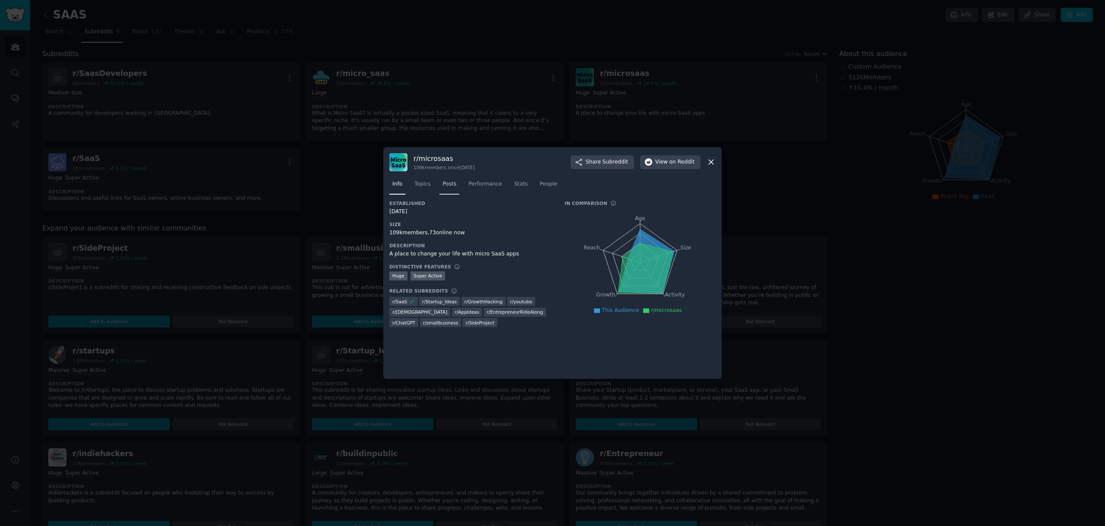  I want to click on a: Posts, so click(450, 186).